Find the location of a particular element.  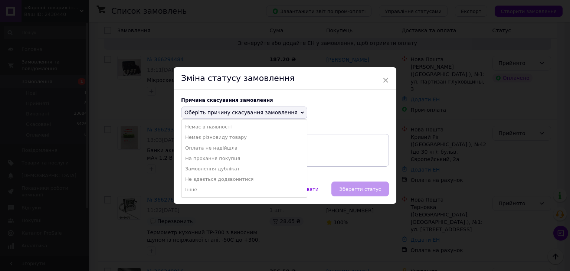

li: Немає різновиду товару is located at coordinates (244, 137).